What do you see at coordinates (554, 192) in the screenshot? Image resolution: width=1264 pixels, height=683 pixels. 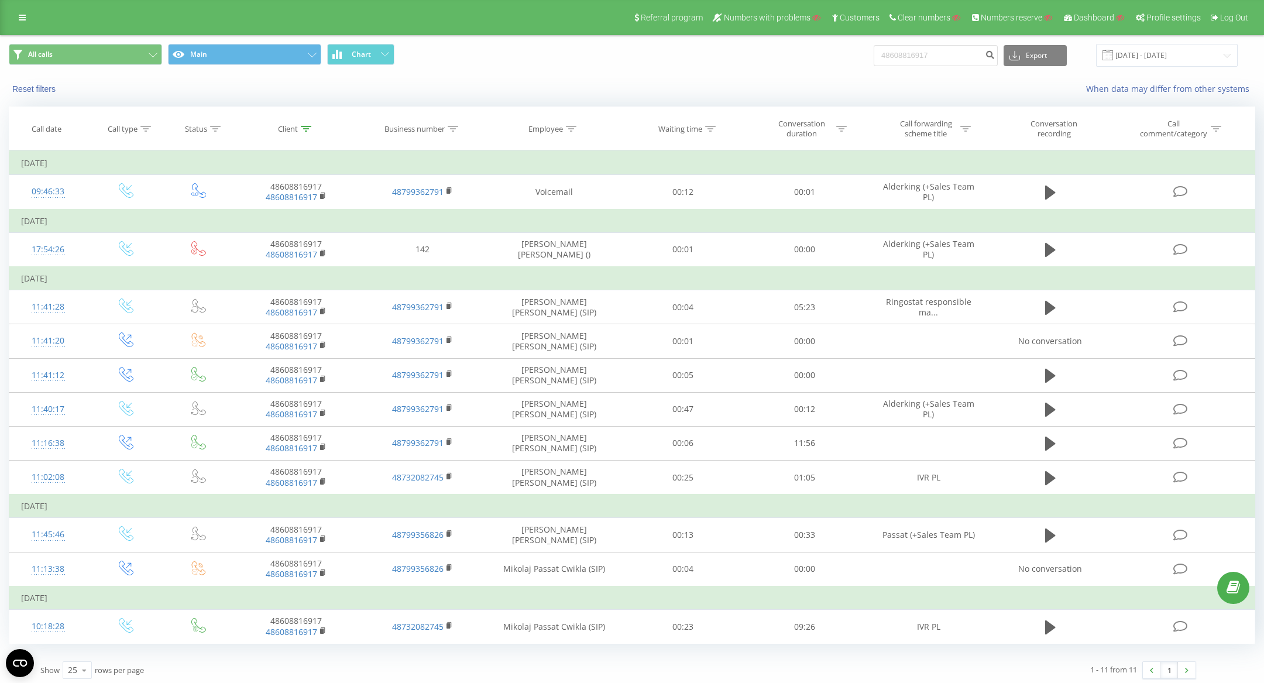 I see `td: Voicemail` at bounding box center [554, 192].